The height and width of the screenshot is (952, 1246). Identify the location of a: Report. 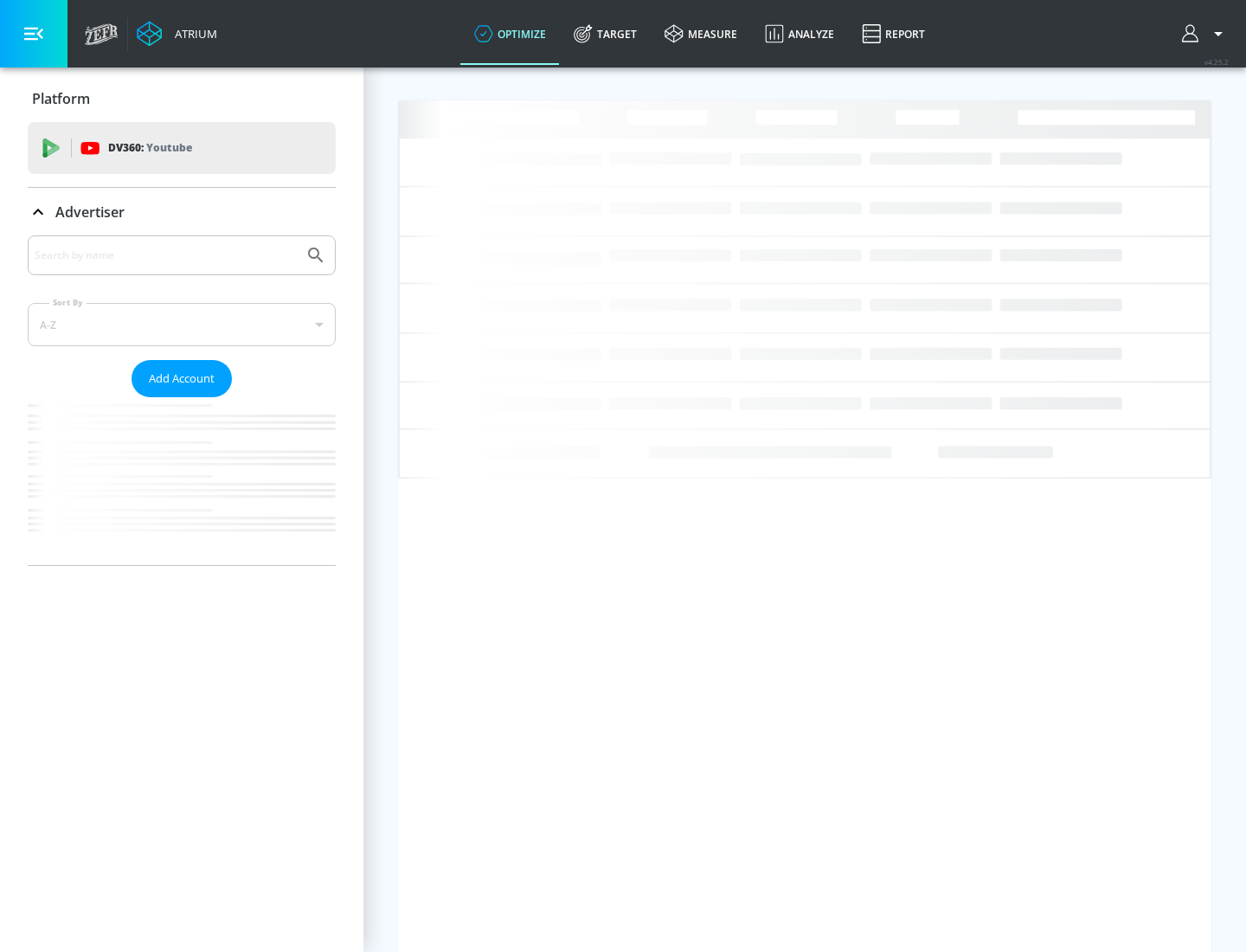
(894, 34).